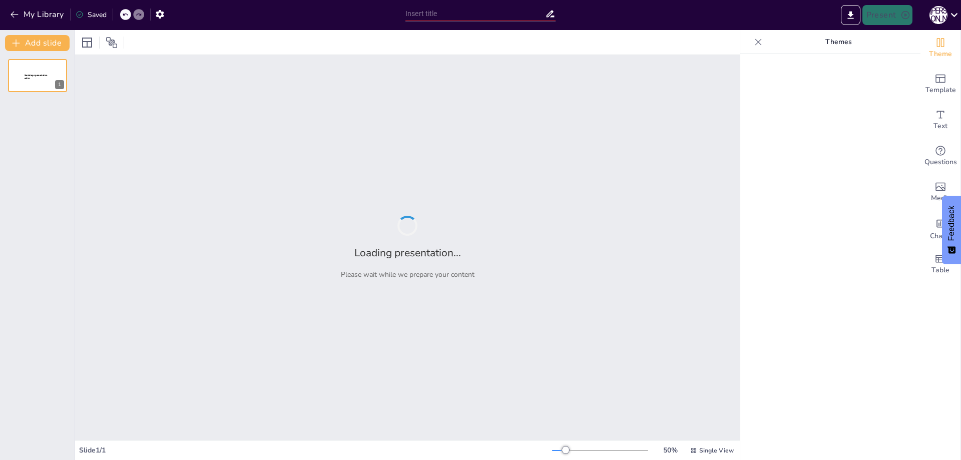 This screenshot has width=961, height=460. What do you see at coordinates (941, 270) in the screenshot?
I see `span: Table` at bounding box center [941, 270].